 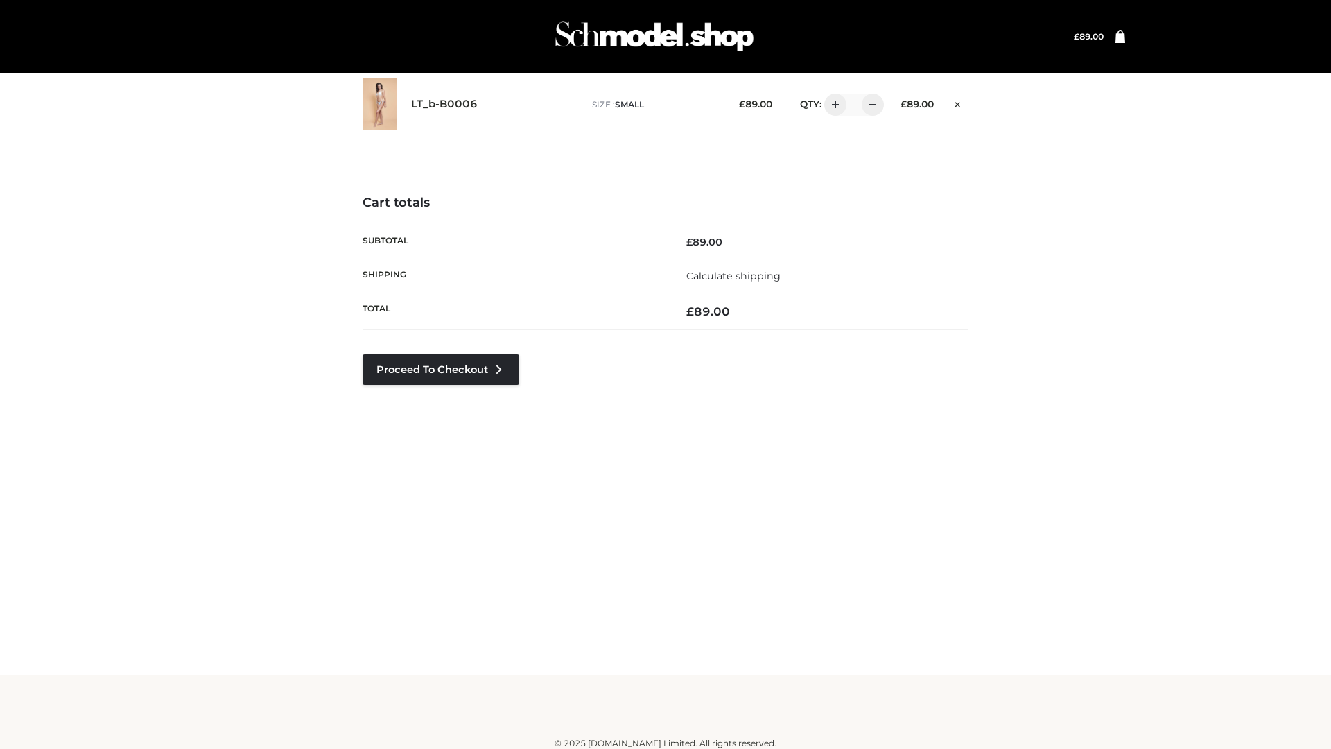 What do you see at coordinates (441, 370) in the screenshot?
I see `a: Proceed to Checkout` at bounding box center [441, 370].